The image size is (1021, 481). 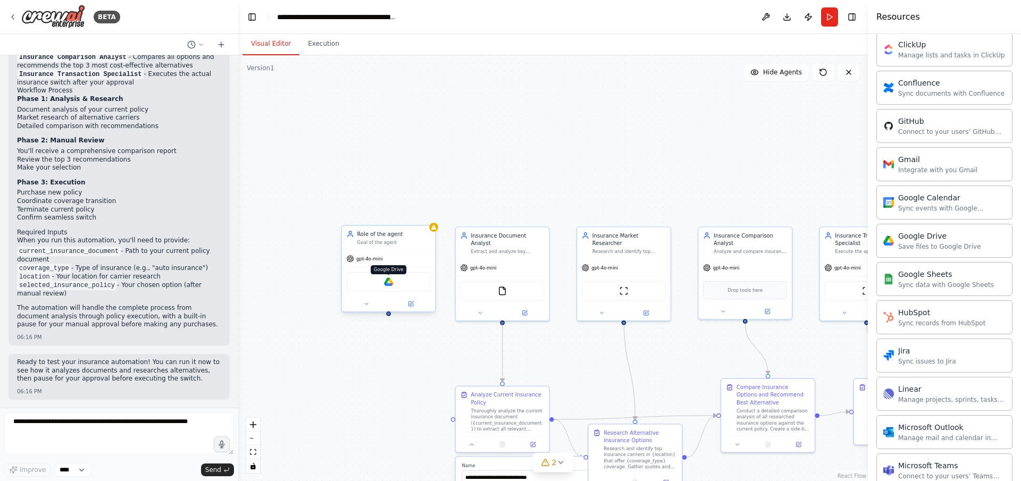 What do you see at coordinates (252, 17) in the screenshot?
I see `button: Hide left sidebar` at bounding box center [252, 17].